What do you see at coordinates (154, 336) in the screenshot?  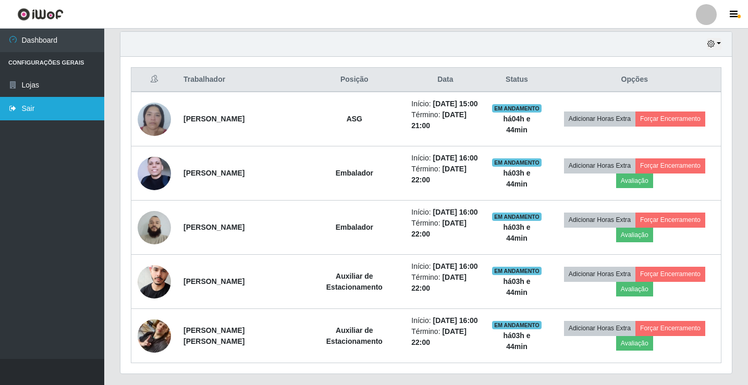 I see `img: 1746137035035.jpeg` at bounding box center [154, 336].